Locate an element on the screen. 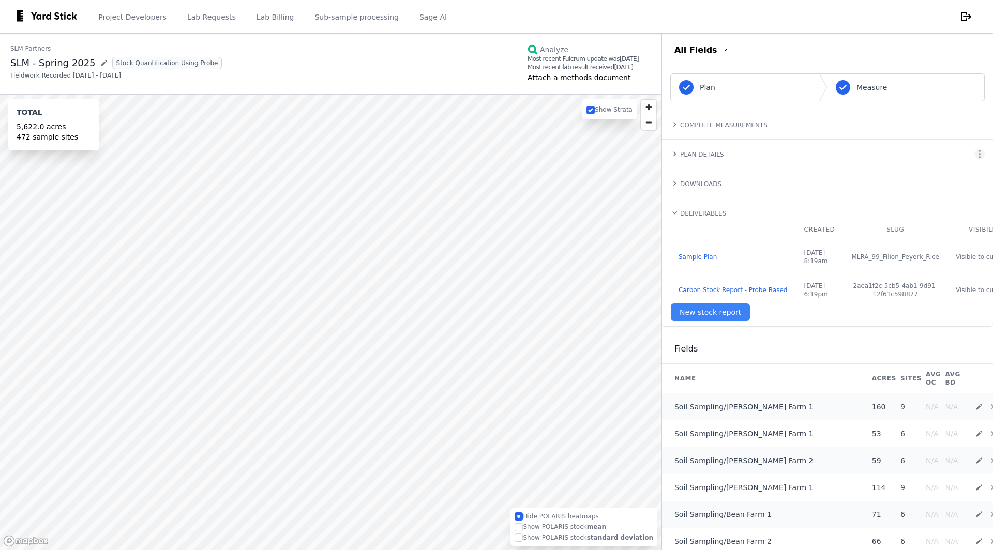 The width and height of the screenshot is (993, 550). h4: Plan Details is located at coordinates (702, 155).